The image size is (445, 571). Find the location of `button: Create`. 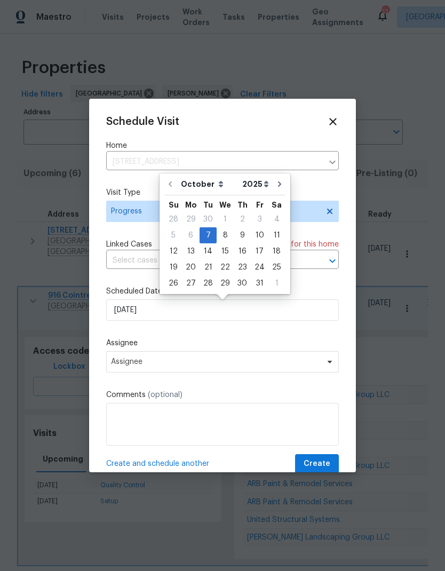

button: Create is located at coordinates (317, 464).